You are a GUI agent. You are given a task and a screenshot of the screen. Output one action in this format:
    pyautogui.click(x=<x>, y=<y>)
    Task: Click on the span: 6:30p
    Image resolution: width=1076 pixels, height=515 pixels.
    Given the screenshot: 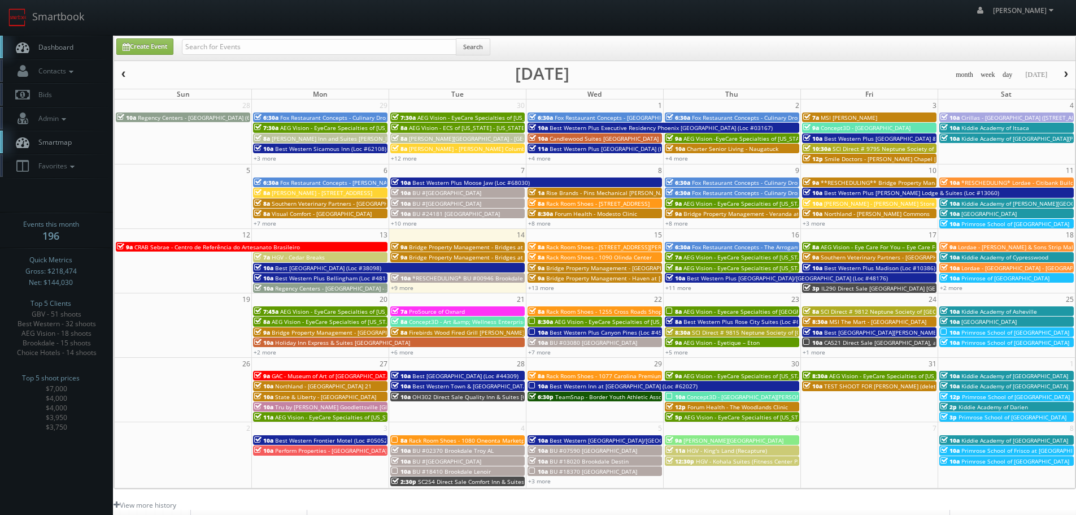 What is the action you would take?
    pyautogui.click(x=541, y=397)
    